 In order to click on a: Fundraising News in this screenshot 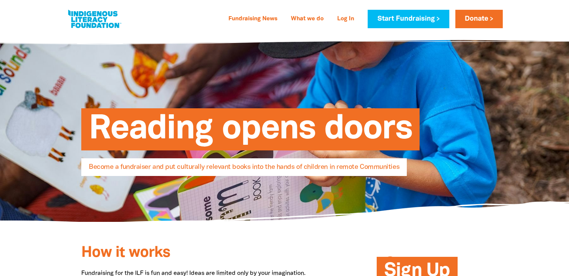, I will do `click(253, 19)`.